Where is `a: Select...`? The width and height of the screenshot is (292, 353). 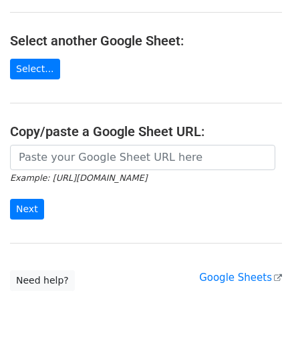
a: Select... is located at coordinates (35, 69).